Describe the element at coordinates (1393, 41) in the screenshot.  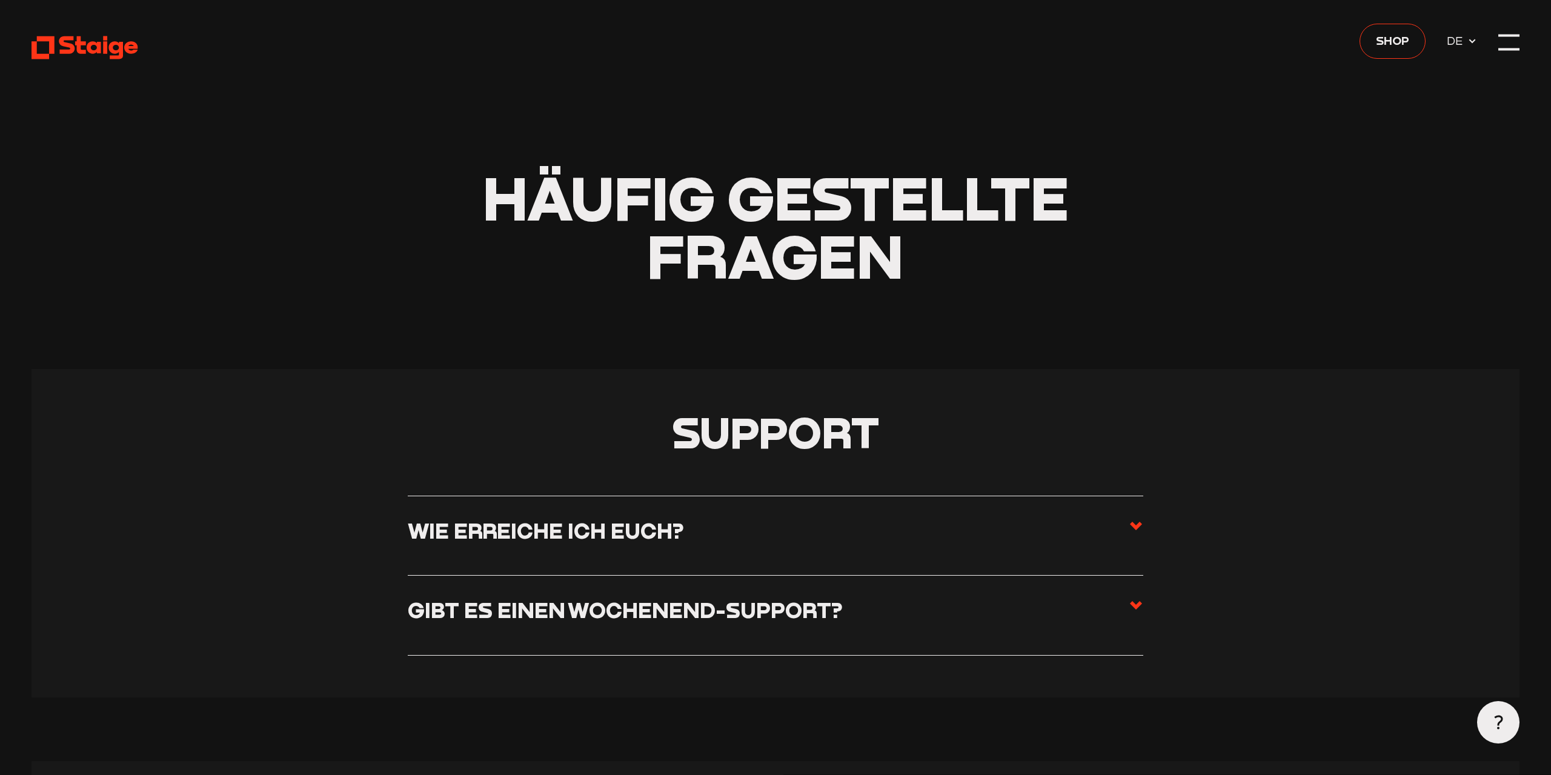
I see `a: Shop` at that location.